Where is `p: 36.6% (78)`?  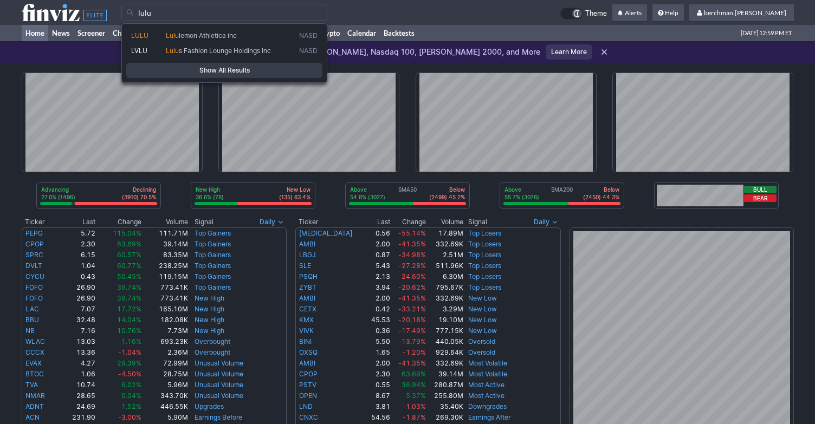
p: 36.6% (78) is located at coordinates (210, 197).